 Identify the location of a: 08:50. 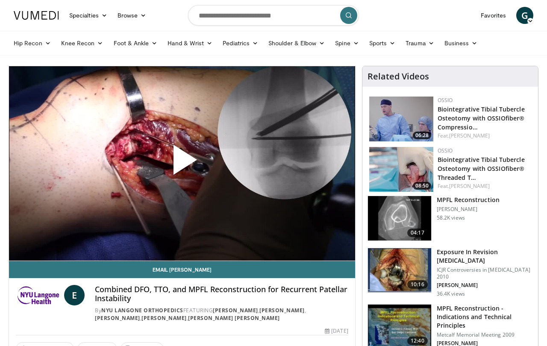
(402, 169).